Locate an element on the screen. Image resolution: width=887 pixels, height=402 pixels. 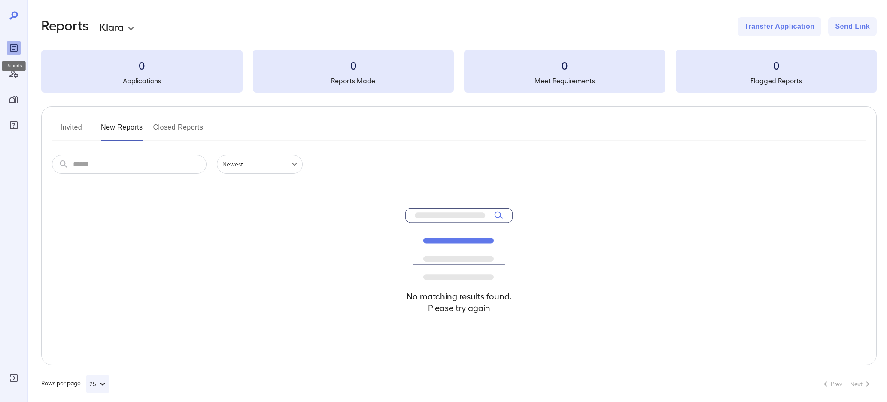
button: New Reports is located at coordinates (122, 131).